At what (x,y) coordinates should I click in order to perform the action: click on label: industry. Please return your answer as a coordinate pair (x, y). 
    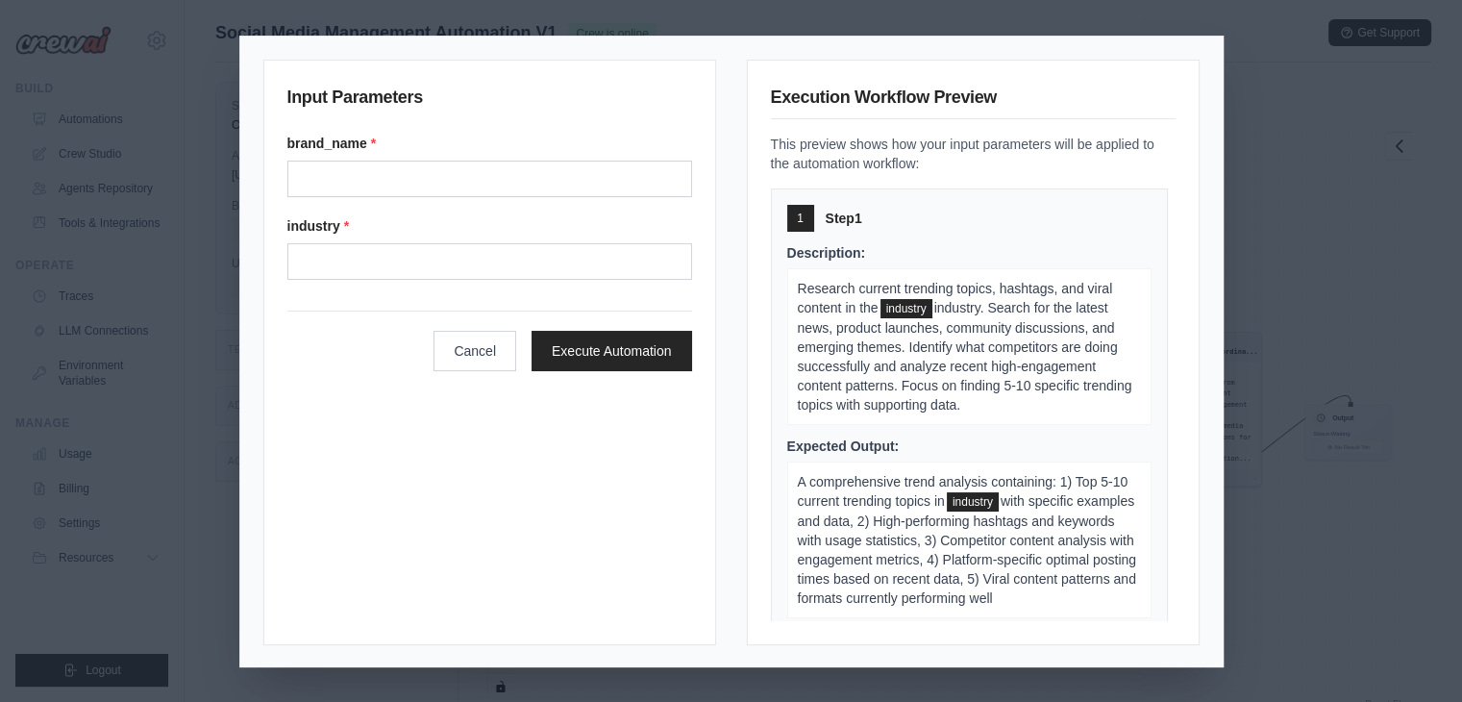
    Looking at the image, I should click on (489, 226).